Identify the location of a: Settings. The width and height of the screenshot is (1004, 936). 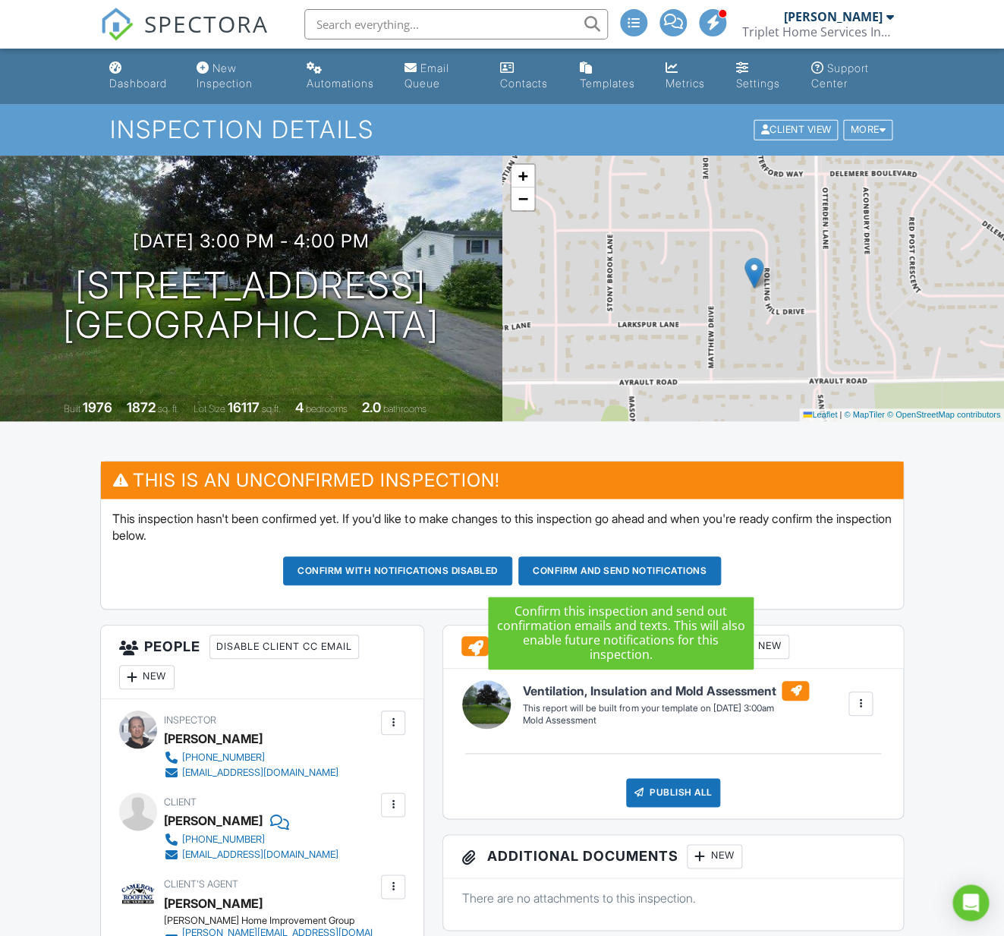
(761, 76).